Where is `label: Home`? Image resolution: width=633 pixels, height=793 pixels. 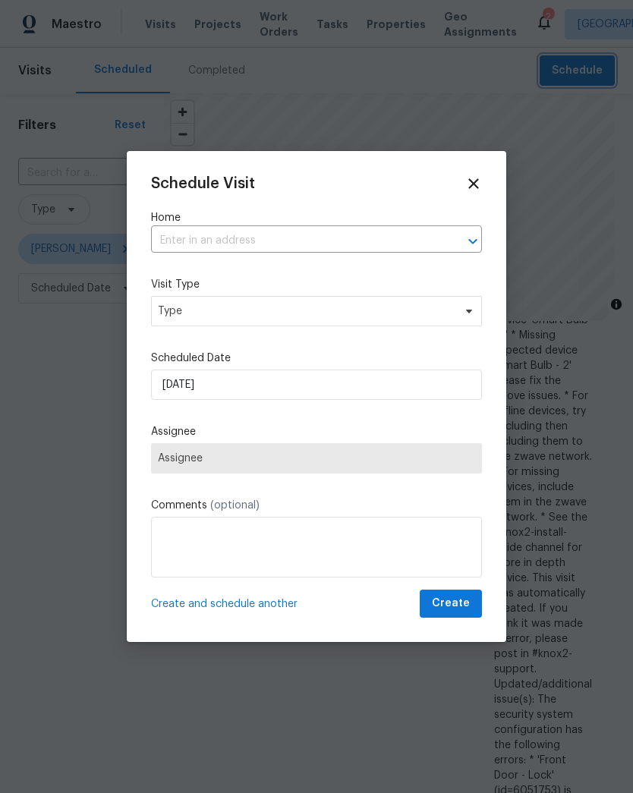
label: Home is located at coordinates (317, 218).